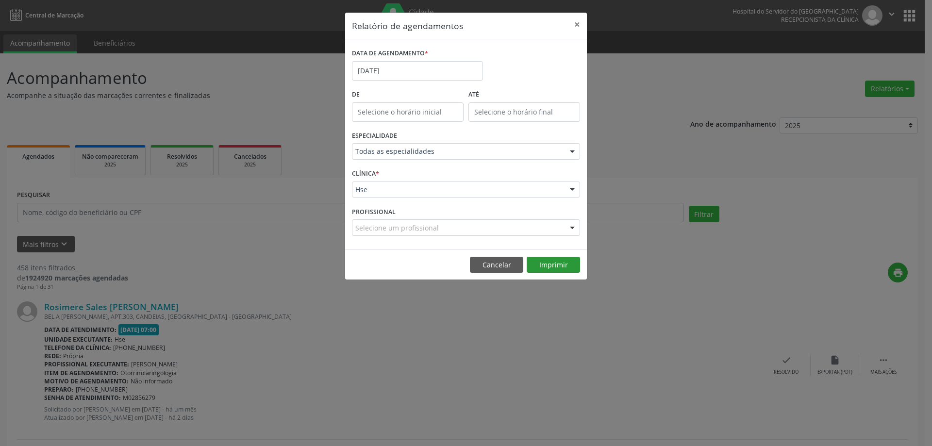 This screenshot has height=446, width=932. I want to click on input: Selecione o horário inicial, so click(408, 112).